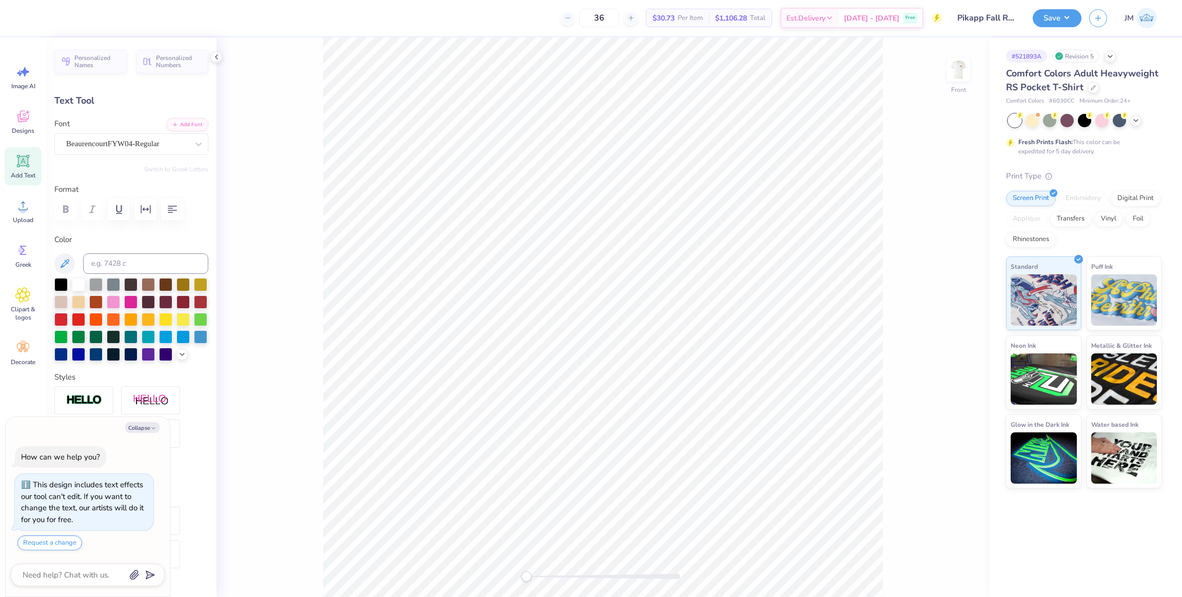 This screenshot has width=1182, height=597. I want to click on span: Greek, so click(23, 265).